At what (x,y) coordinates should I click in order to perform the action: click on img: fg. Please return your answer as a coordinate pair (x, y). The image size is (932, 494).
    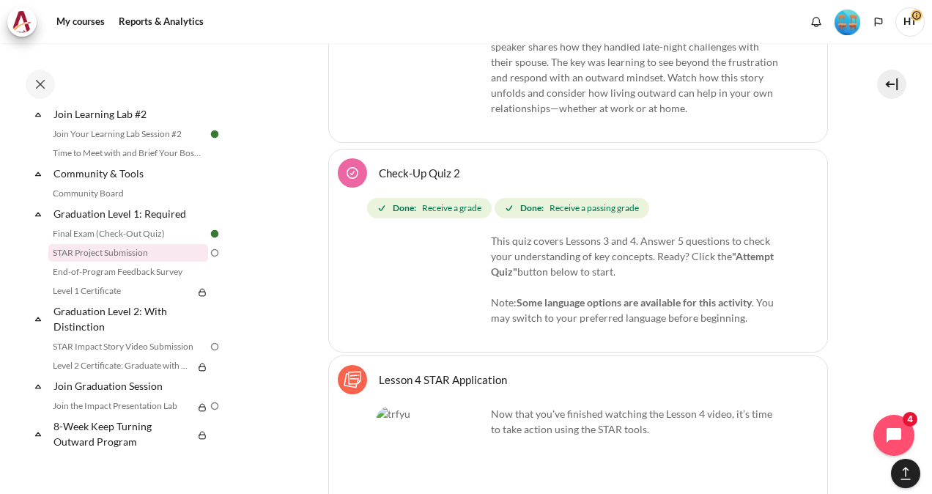
    Looking at the image, I should click on (431, 288).